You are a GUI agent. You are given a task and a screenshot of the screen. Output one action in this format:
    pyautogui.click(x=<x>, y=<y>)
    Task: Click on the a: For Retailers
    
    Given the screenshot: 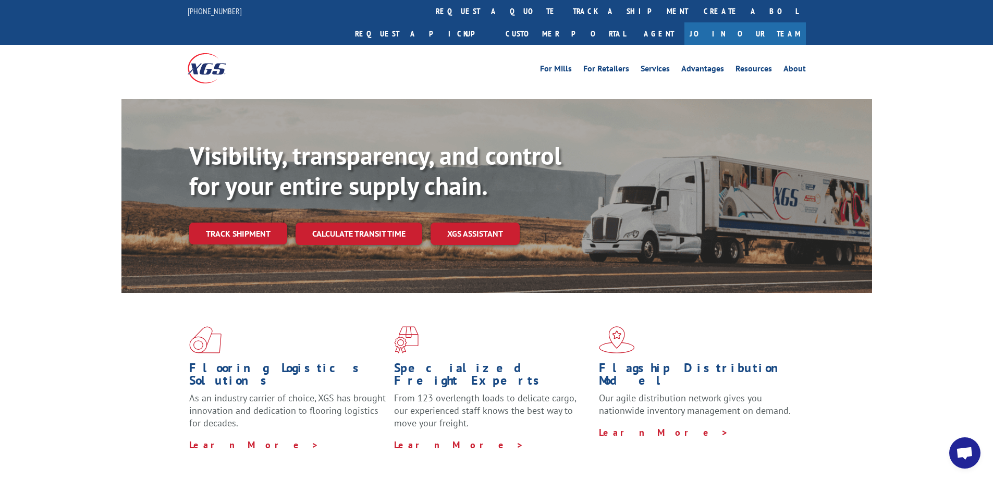 What is the action you would take?
    pyautogui.click(x=606, y=70)
    